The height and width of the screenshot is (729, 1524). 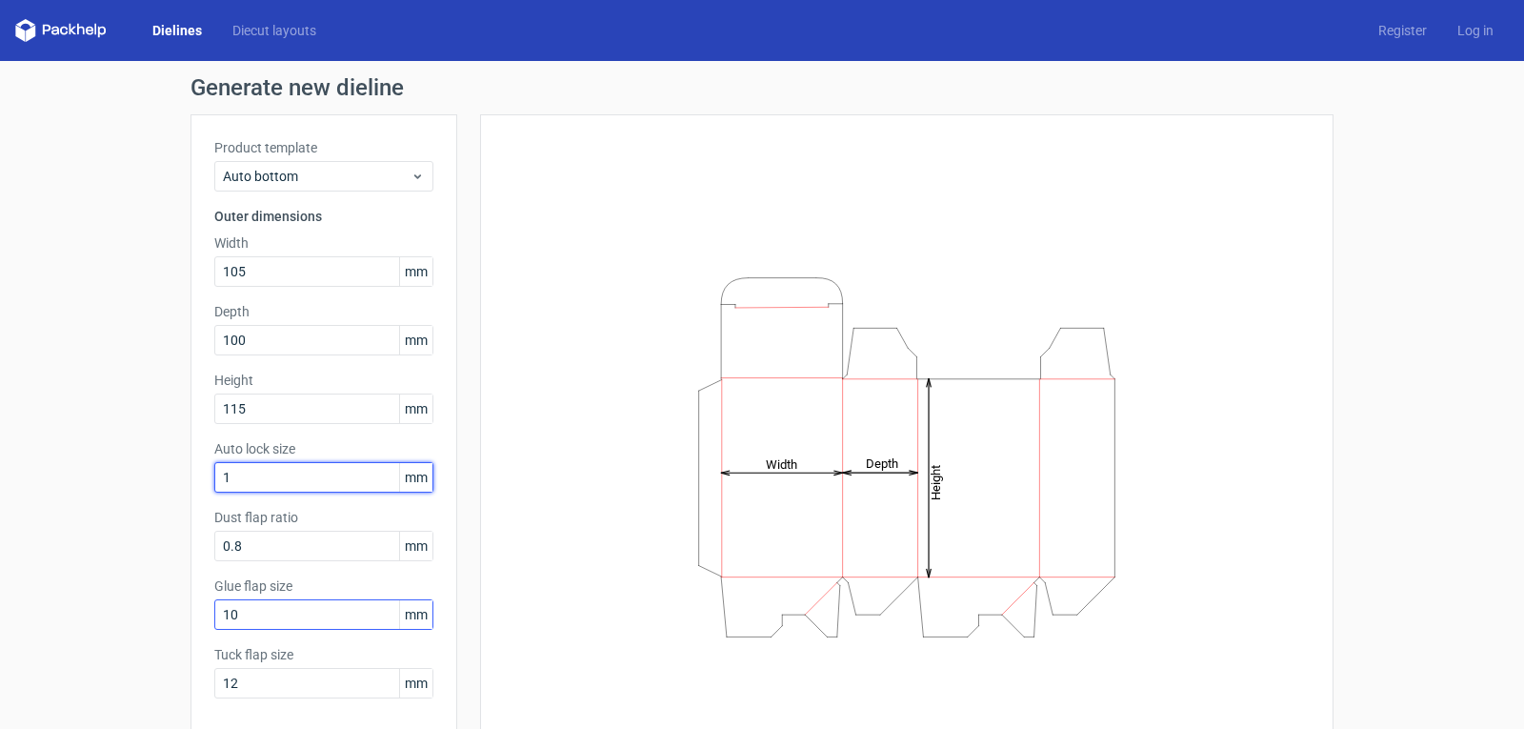 What do you see at coordinates (274, 30) in the screenshot?
I see `a: Diecut layouts` at bounding box center [274, 30].